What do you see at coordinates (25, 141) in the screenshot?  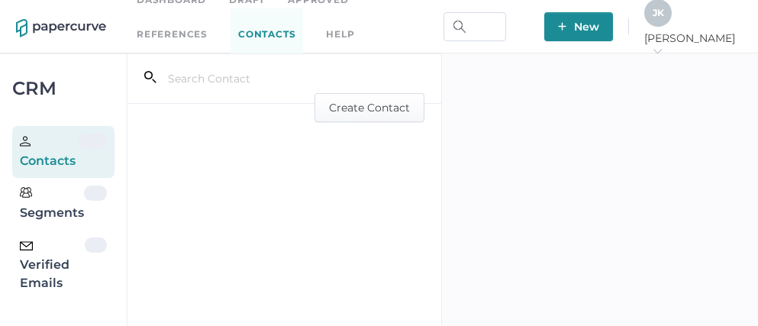 I see `img: person.20a629c4.svg` at bounding box center [25, 141].